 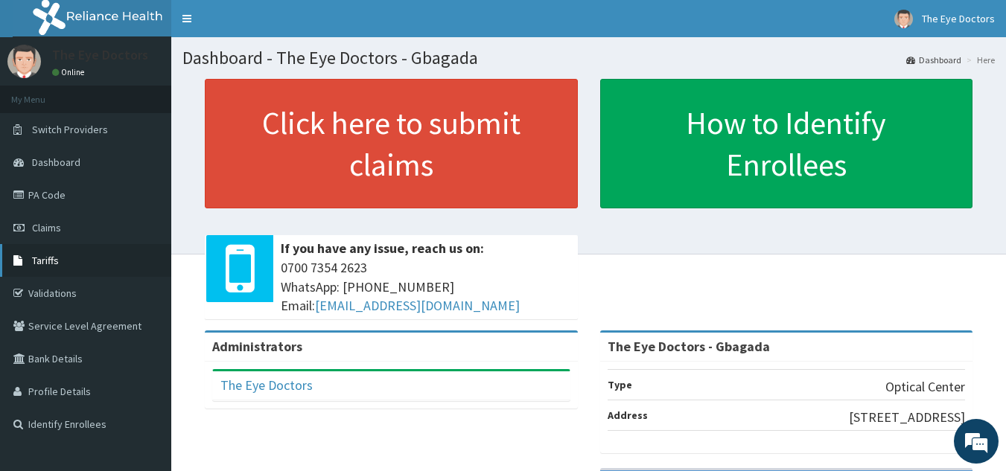 I want to click on span: The Eye Doctors, so click(x=958, y=19).